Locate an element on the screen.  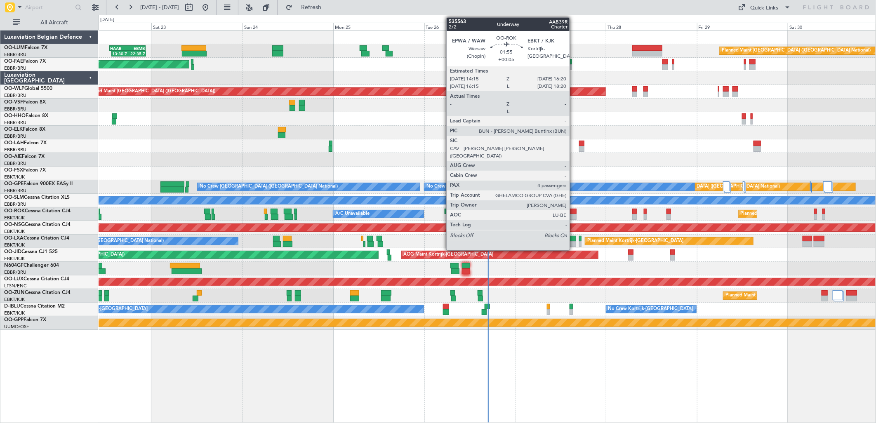
span: OO-VSF is located at coordinates (14, 102).